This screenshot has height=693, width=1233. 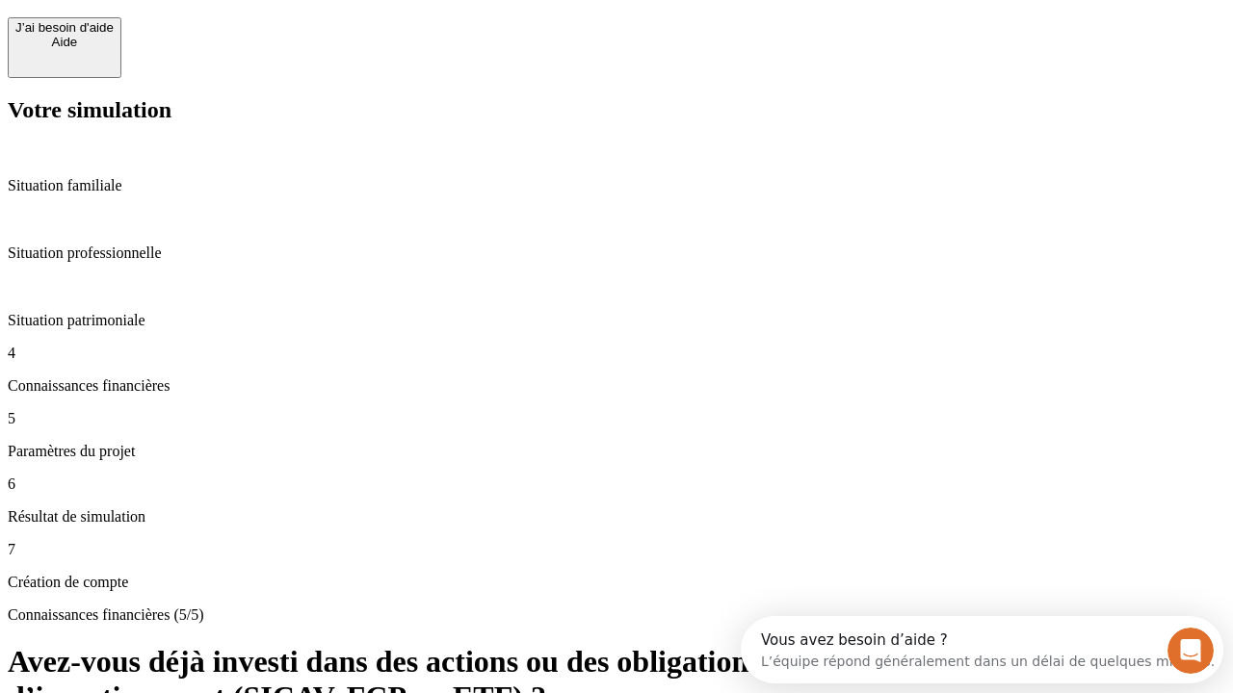 I want to click on p: Connaissances financières, so click(x=616, y=386).